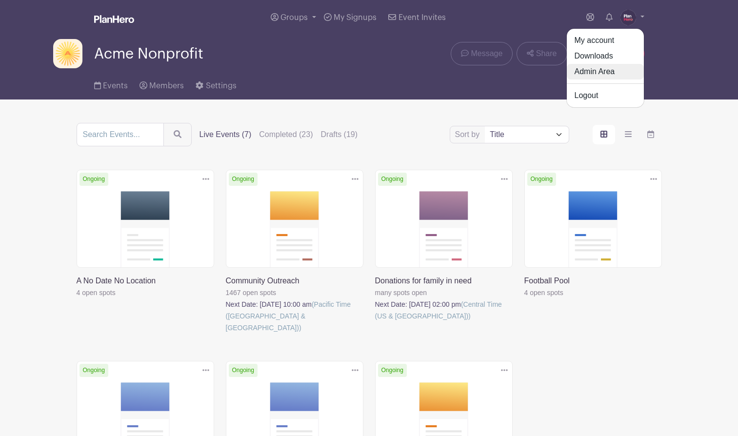  I want to click on span: Acme Nonprofit, so click(149, 54).